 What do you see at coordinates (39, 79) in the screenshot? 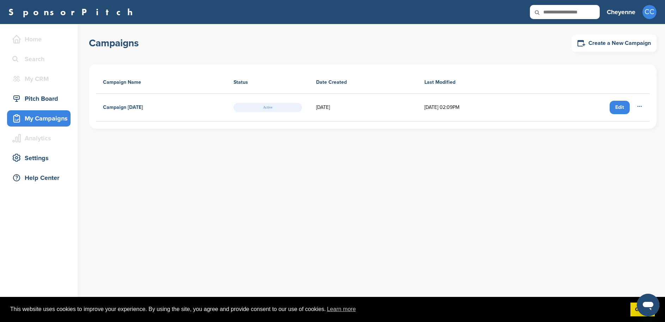
I see `a: My CRM` at bounding box center [39, 79].